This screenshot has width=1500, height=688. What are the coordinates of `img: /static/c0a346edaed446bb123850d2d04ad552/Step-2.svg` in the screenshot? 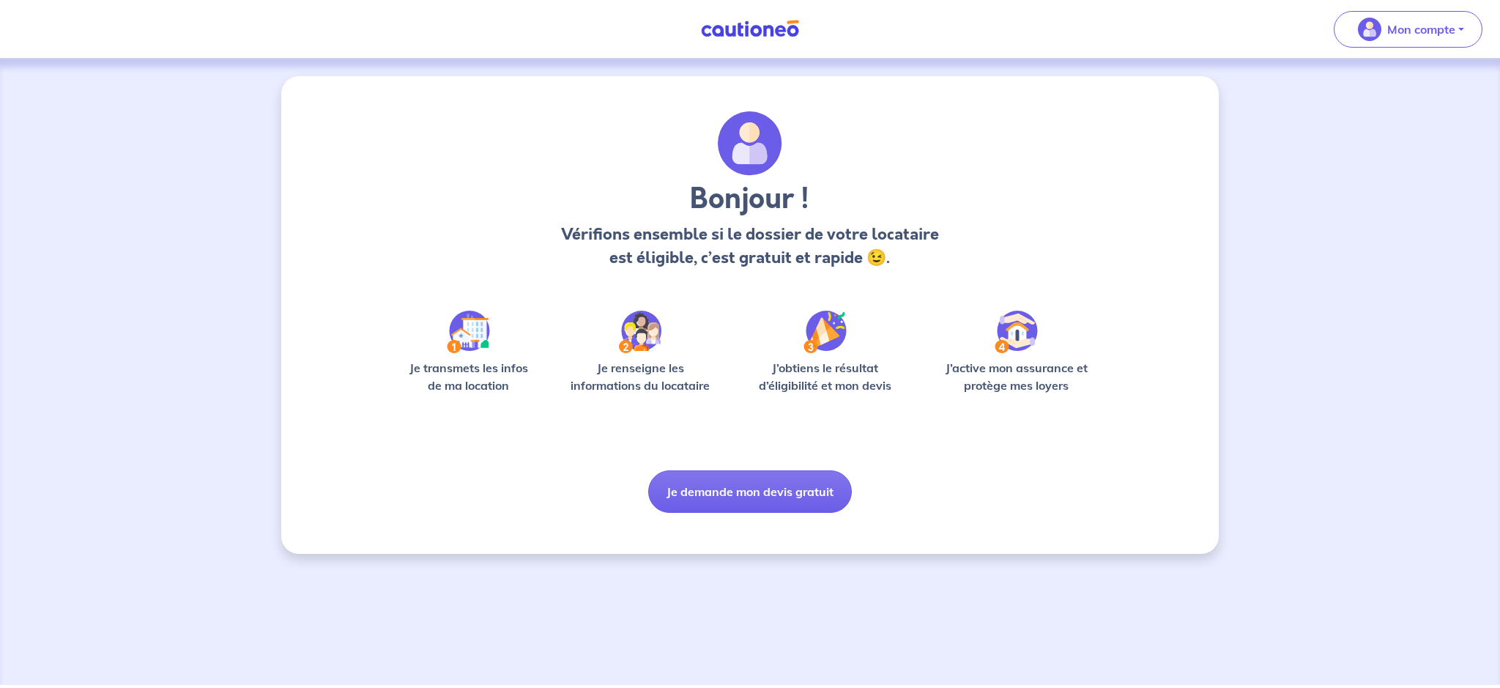 It's located at (640, 332).